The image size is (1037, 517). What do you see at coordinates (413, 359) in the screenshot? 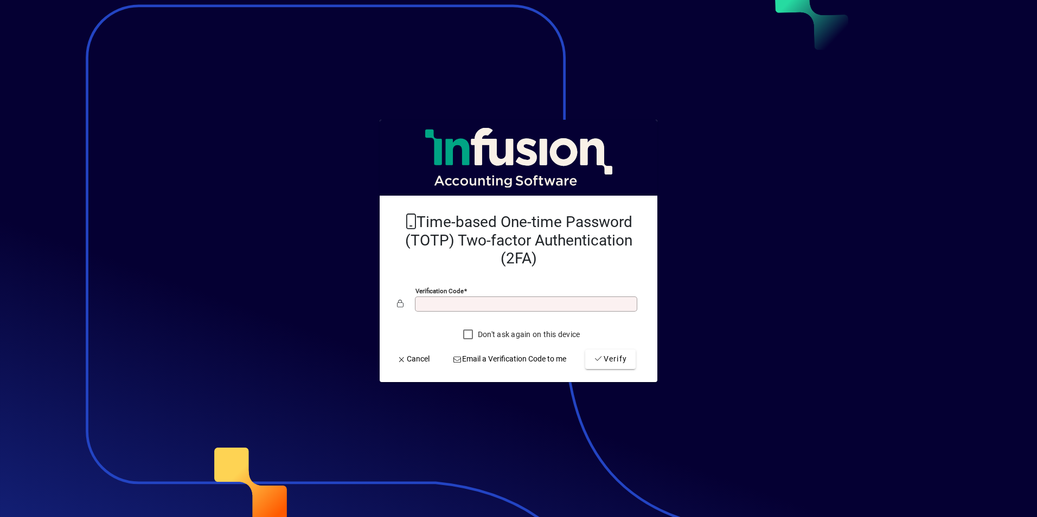
I see `span: Cancel` at bounding box center [413, 359].